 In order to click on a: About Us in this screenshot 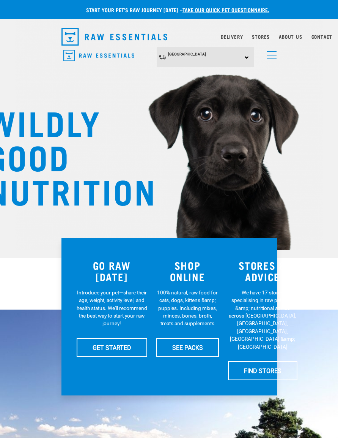, I will do `click(290, 36)`.